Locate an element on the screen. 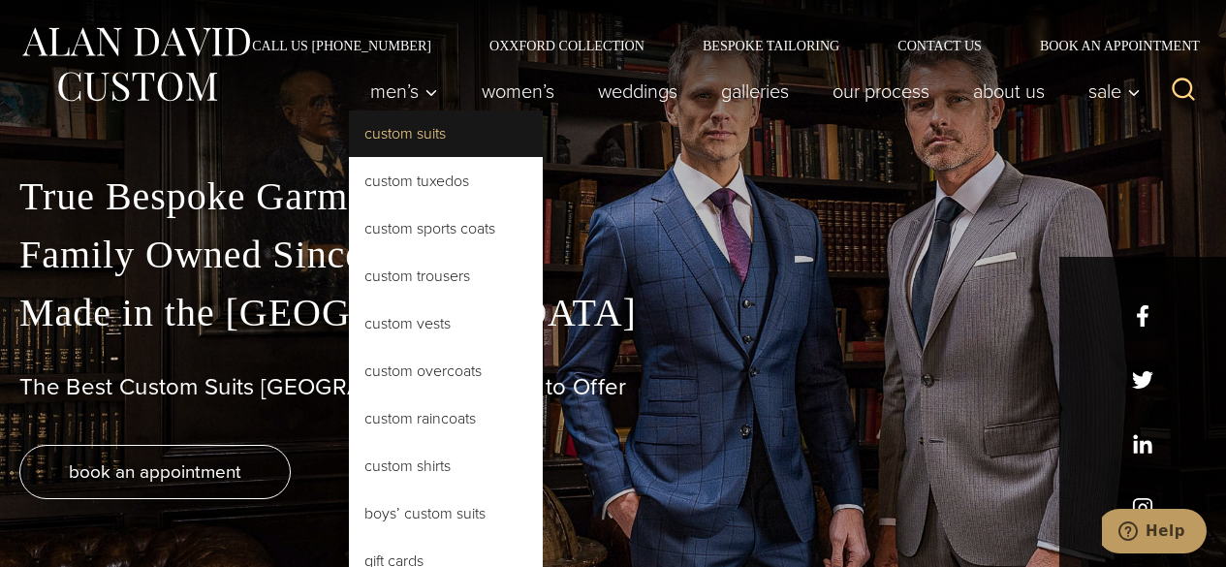 The width and height of the screenshot is (1226, 567). a: Custom Trousers is located at coordinates (446, 276).